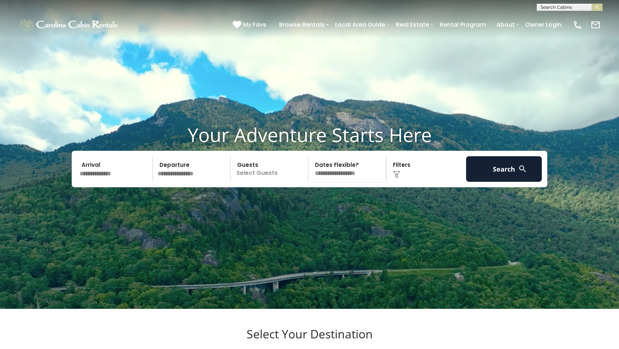 The width and height of the screenshot is (619, 349). What do you see at coordinates (396, 175) in the screenshot?
I see `img: filter--v1.png` at bounding box center [396, 175].